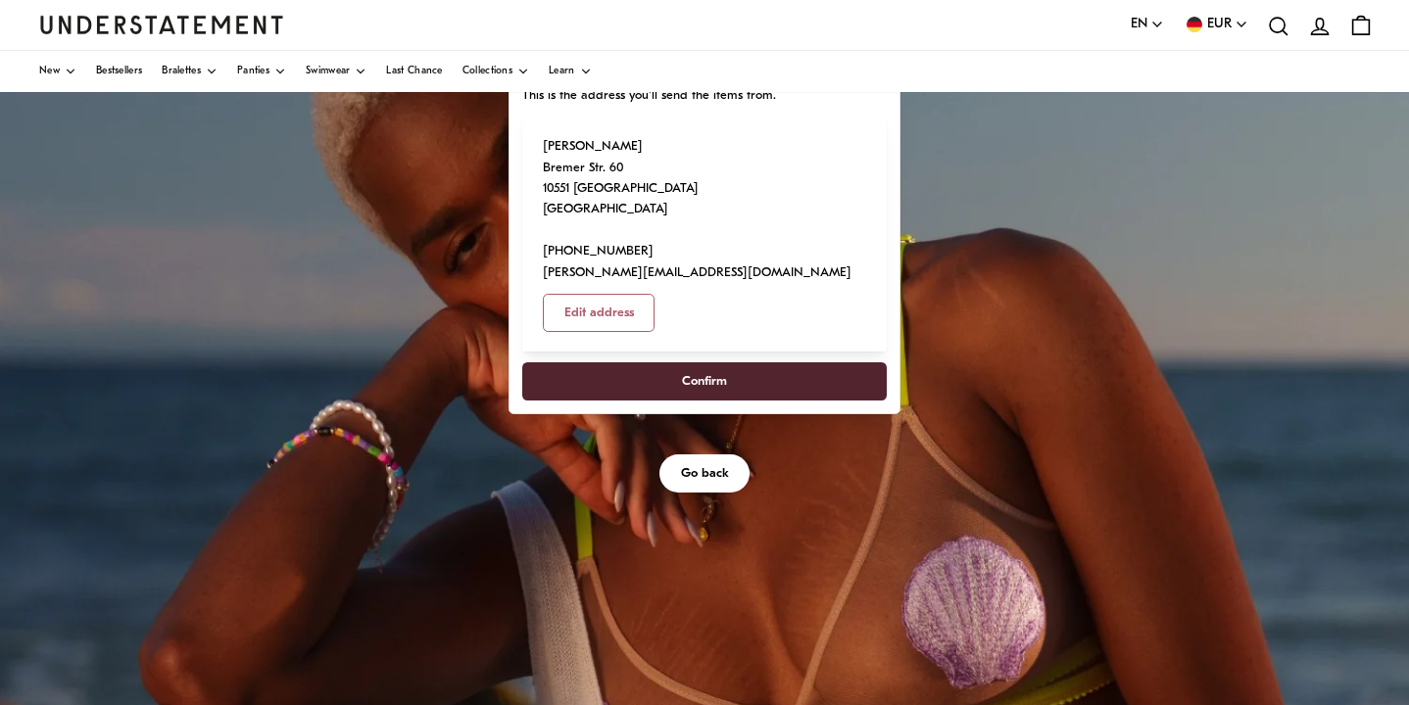 The image size is (1409, 705). What do you see at coordinates (704, 95) in the screenshot?
I see `p: This is the address you'll send the items from.` at bounding box center [704, 95].